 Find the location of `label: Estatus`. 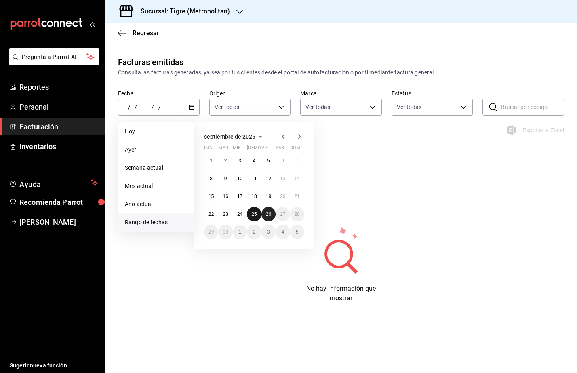

label: Estatus is located at coordinates (432, 93).